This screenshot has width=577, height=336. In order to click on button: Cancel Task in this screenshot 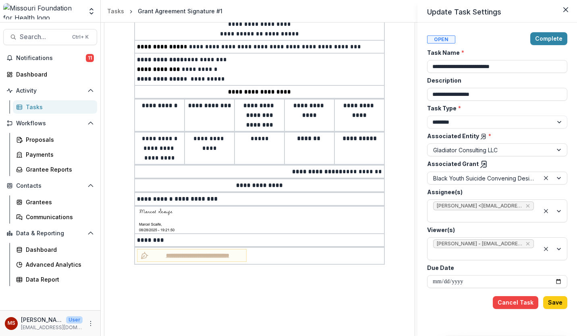, I will do `click(515, 303)`.